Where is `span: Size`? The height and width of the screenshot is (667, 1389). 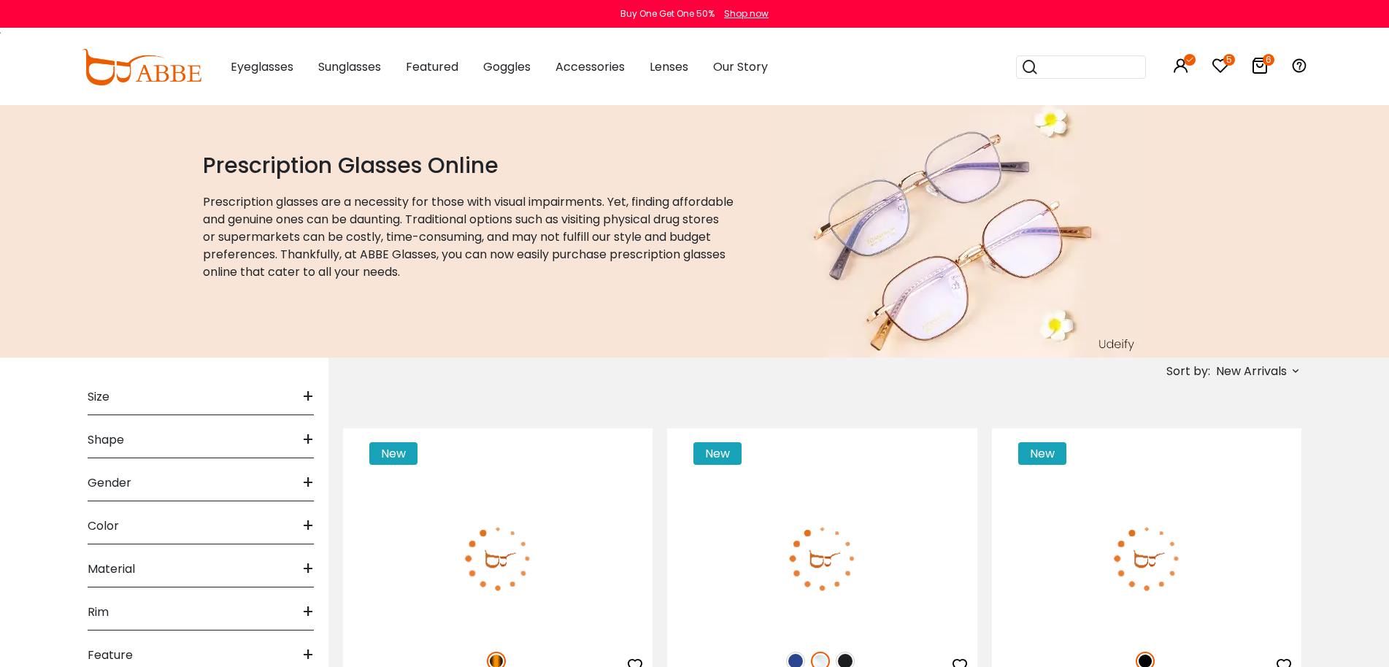 span: Size is located at coordinates (99, 397).